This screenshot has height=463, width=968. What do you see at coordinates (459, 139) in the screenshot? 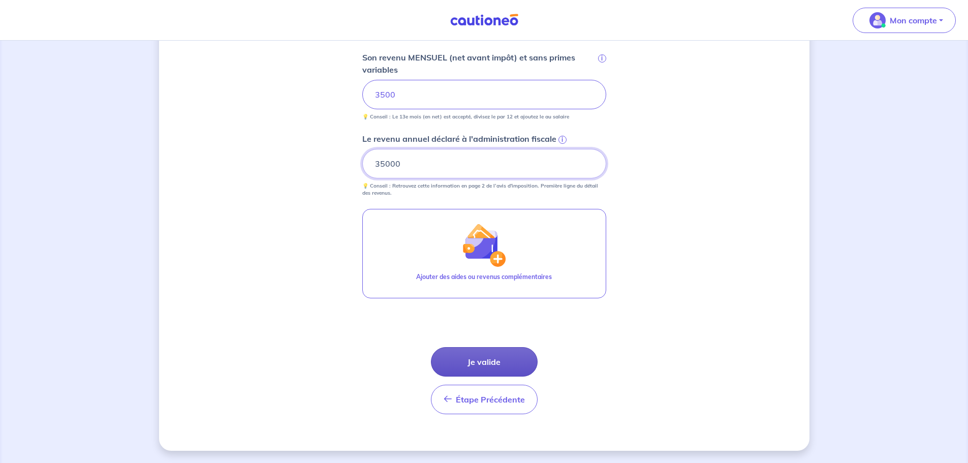
I see `p: Le revenu annuel déclaré à l'administration fiscale` at bounding box center [459, 139].